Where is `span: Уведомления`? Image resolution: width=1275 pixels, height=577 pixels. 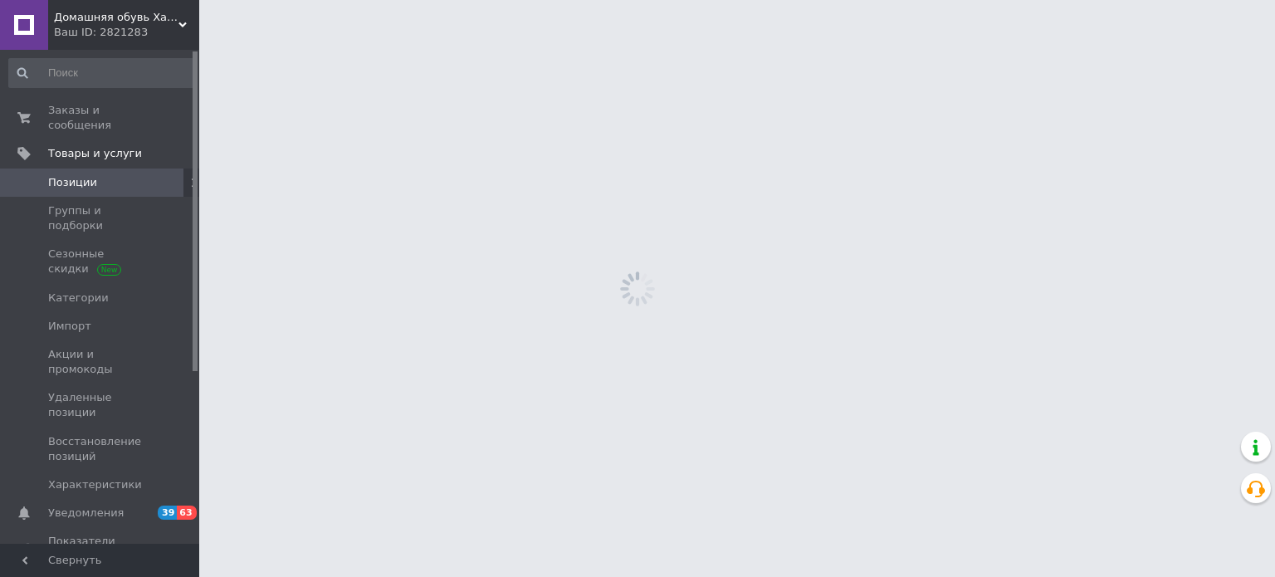
span: Уведомления is located at coordinates (85, 513).